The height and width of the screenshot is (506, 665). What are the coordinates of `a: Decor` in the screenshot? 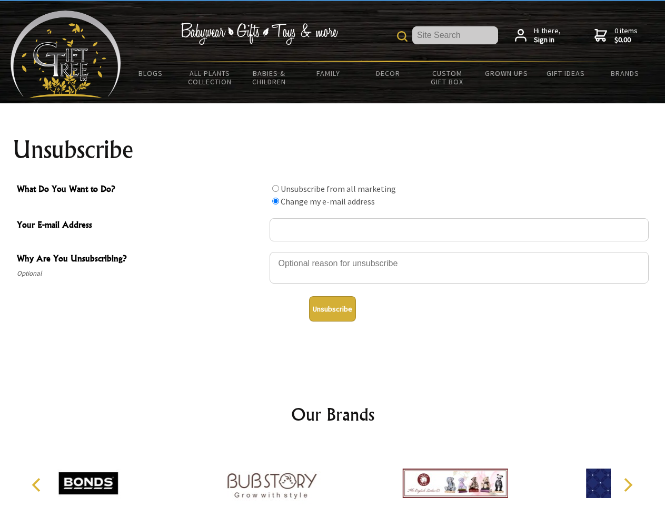 It's located at (388, 73).